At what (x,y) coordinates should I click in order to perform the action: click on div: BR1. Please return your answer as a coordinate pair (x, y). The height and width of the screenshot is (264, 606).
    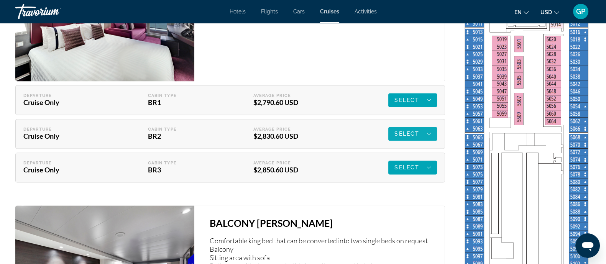
    Looking at the image, I should click on (187, 102).